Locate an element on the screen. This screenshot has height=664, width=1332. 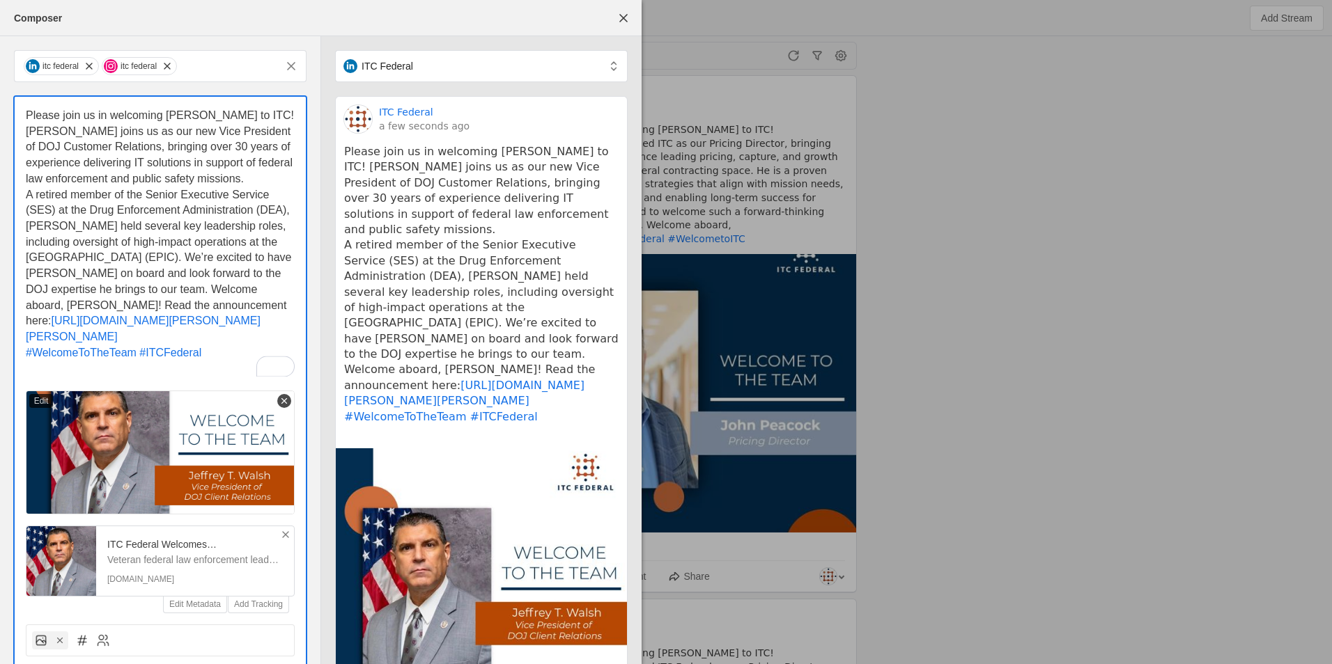
a: a few seconds ago is located at coordinates (424, 126).